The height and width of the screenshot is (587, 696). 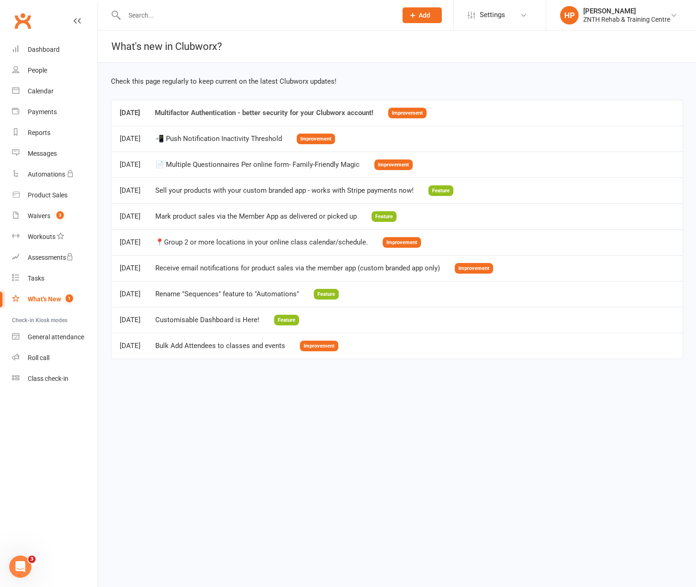 I want to click on div: 📄 Multiple Questionnaires Per online form- Family-Friendly Magic, so click(x=258, y=165).